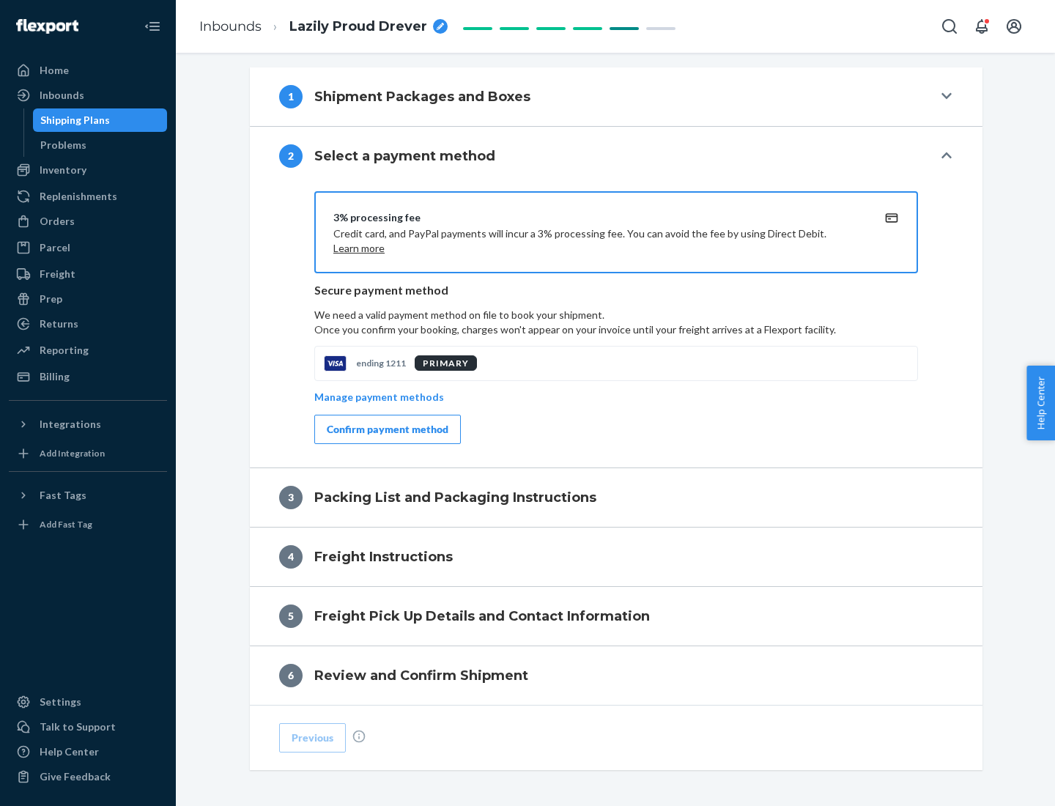  What do you see at coordinates (291, 557) in the screenshot?
I see `div: 4` at bounding box center [291, 557].